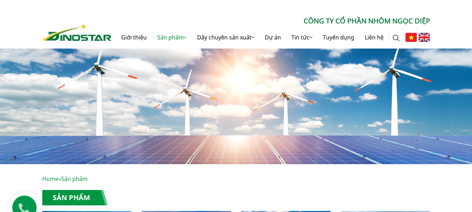 The width and height of the screenshot is (472, 212). I want to click on a: Liên hệ, so click(374, 37).